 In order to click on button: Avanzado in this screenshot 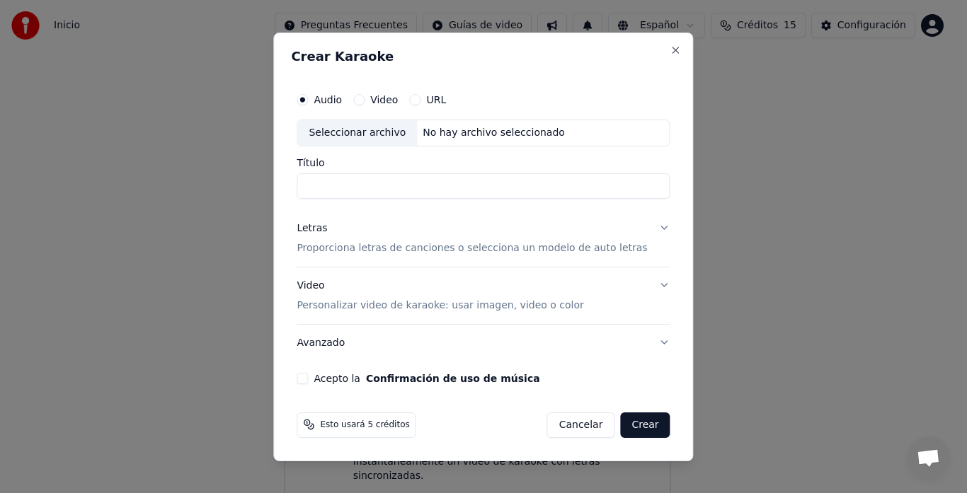, I will do `click(483, 343)`.